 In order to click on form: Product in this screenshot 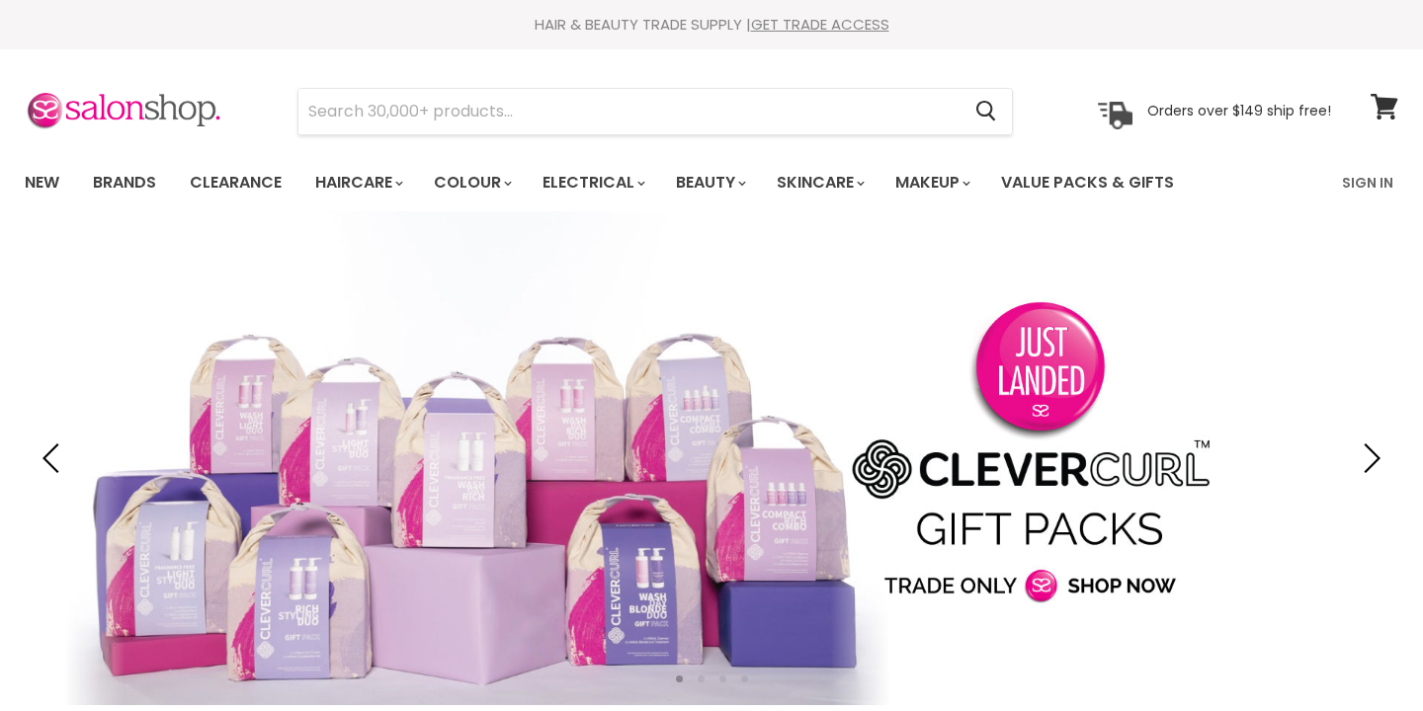, I will do `click(655, 112)`.